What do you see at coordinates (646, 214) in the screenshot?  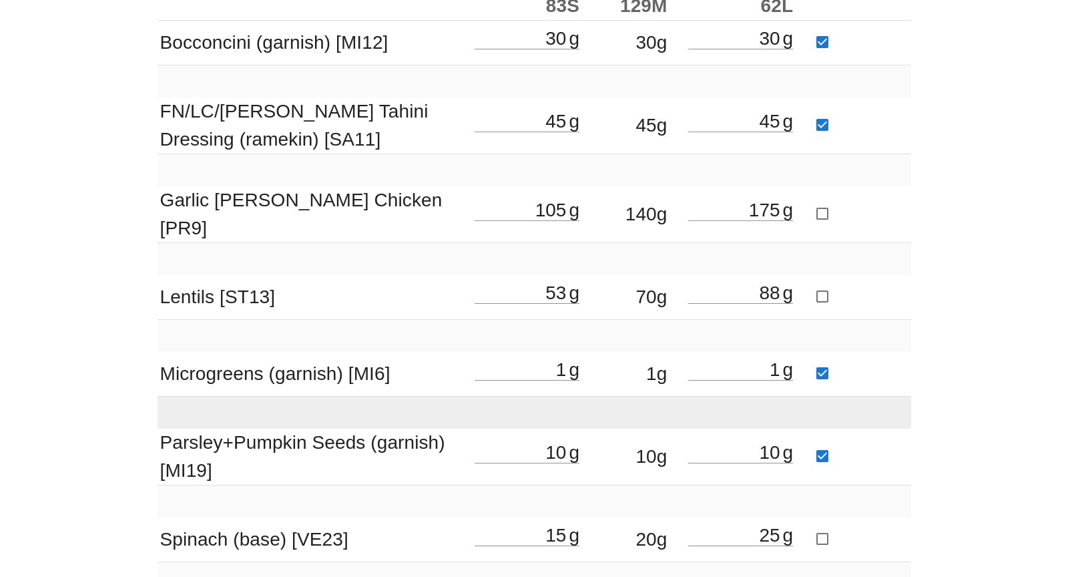 I see `span: 140g` at bounding box center [646, 214].